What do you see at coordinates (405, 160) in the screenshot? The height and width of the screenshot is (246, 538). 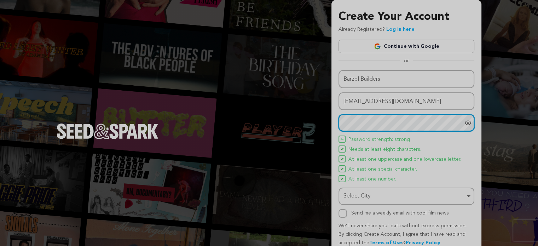 I see `span: At least one uppercase and one lowercase letter.` at bounding box center [405, 160].